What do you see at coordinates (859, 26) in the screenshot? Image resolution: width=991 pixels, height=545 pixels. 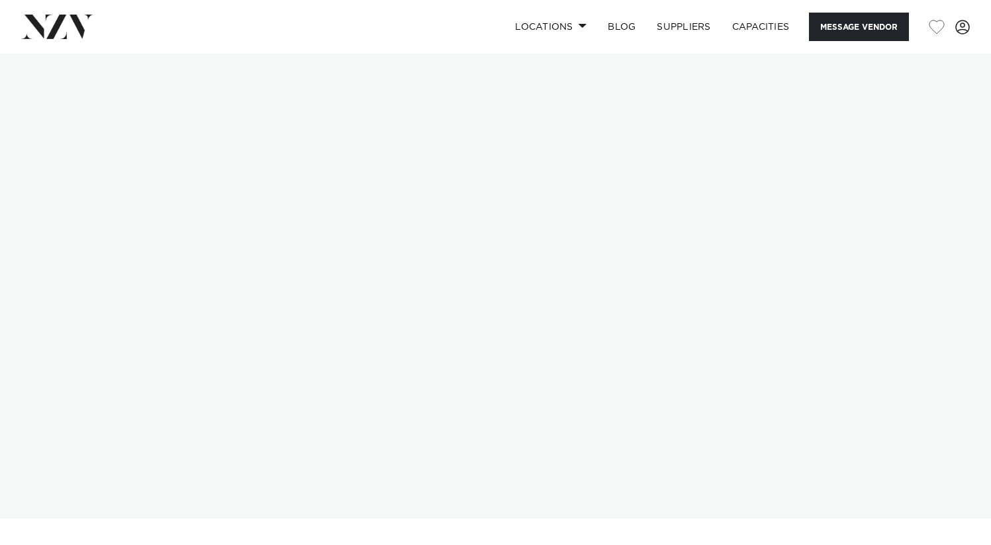 I see `button: Message Vendor` at bounding box center [859, 26].